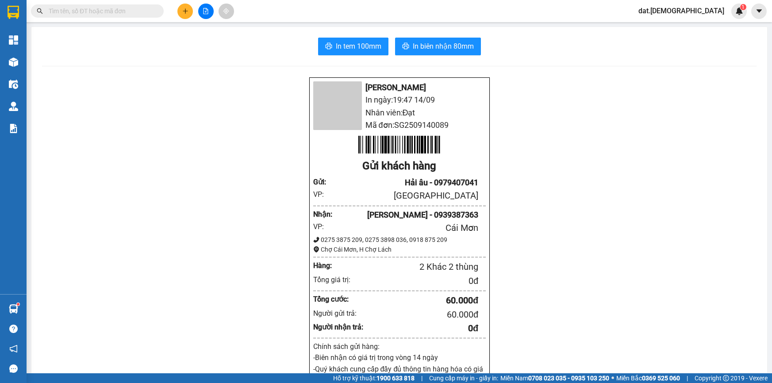  Describe the element at coordinates (396, 378) in the screenshot. I see `strong: 1900 633 818` at that location.